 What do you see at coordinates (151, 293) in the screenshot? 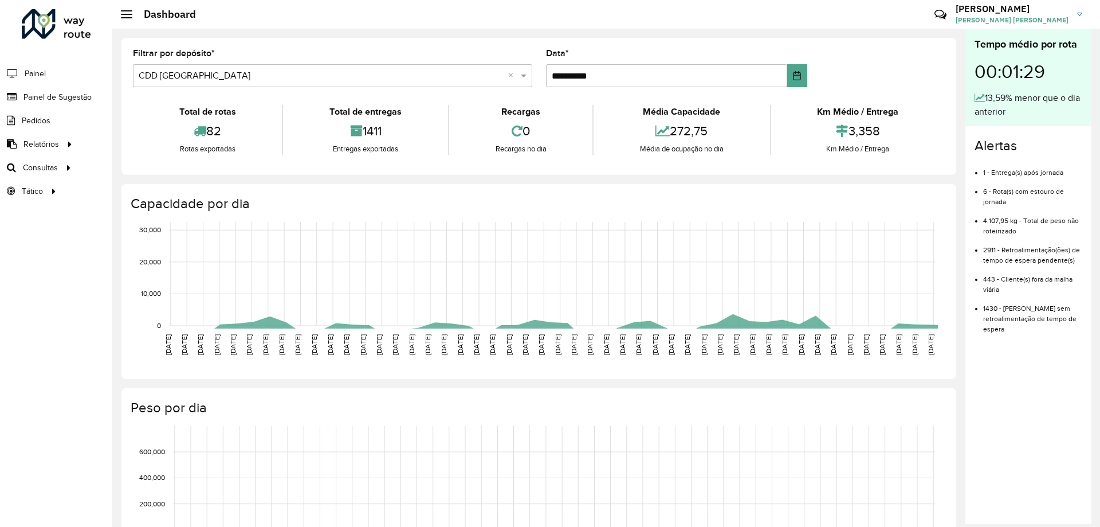
I see `text: 10,000` at bounding box center [151, 293].